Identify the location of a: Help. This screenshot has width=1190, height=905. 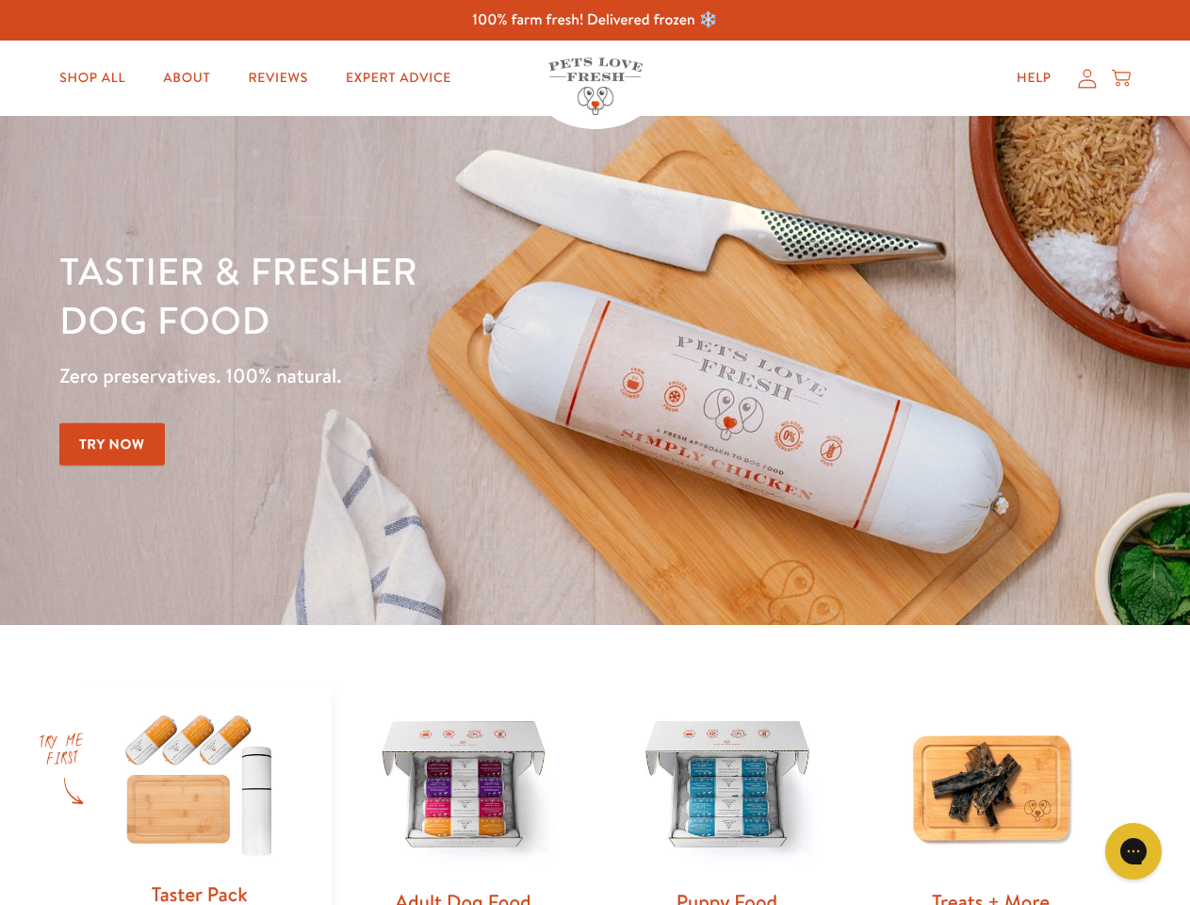
(1034, 78).